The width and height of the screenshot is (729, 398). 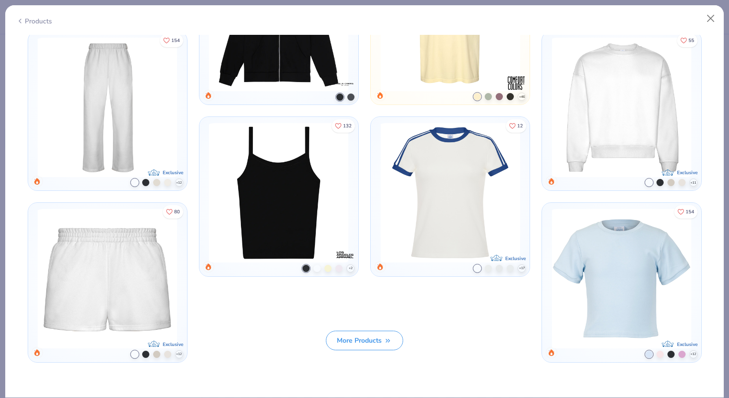 What do you see at coordinates (450, 193) in the screenshot?
I see `img: Fresh Prints Simone Slim Fit Ringer Shirt with Stripes` at bounding box center [450, 193].